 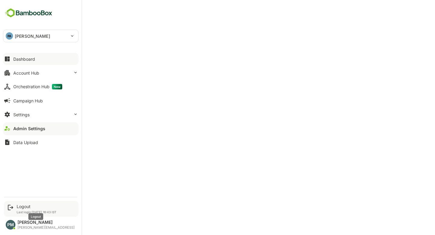 What do you see at coordinates (26, 142) in the screenshot?
I see `div: Data Upload` at bounding box center [26, 142].